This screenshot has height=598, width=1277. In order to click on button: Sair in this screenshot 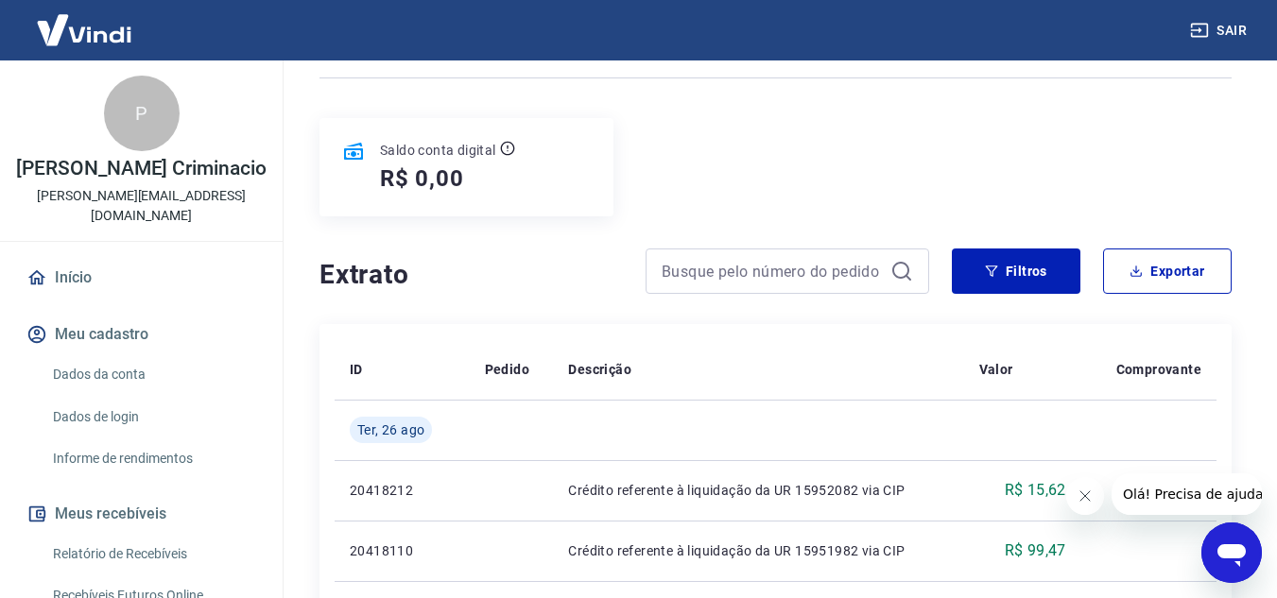, I will do `click(1220, 30)`.